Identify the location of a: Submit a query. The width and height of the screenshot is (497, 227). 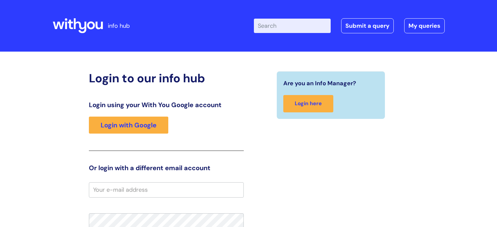
(367, 26).